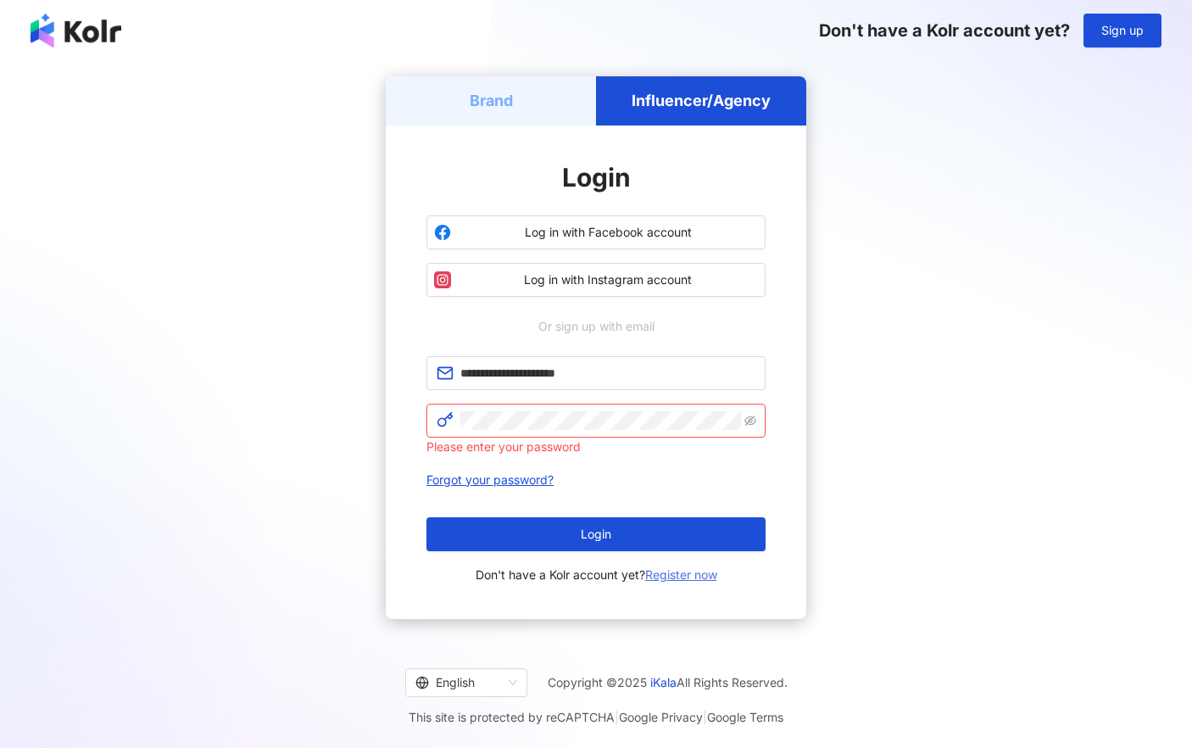  I want to click on span: Log in with Facebook account, so click(608, 232).